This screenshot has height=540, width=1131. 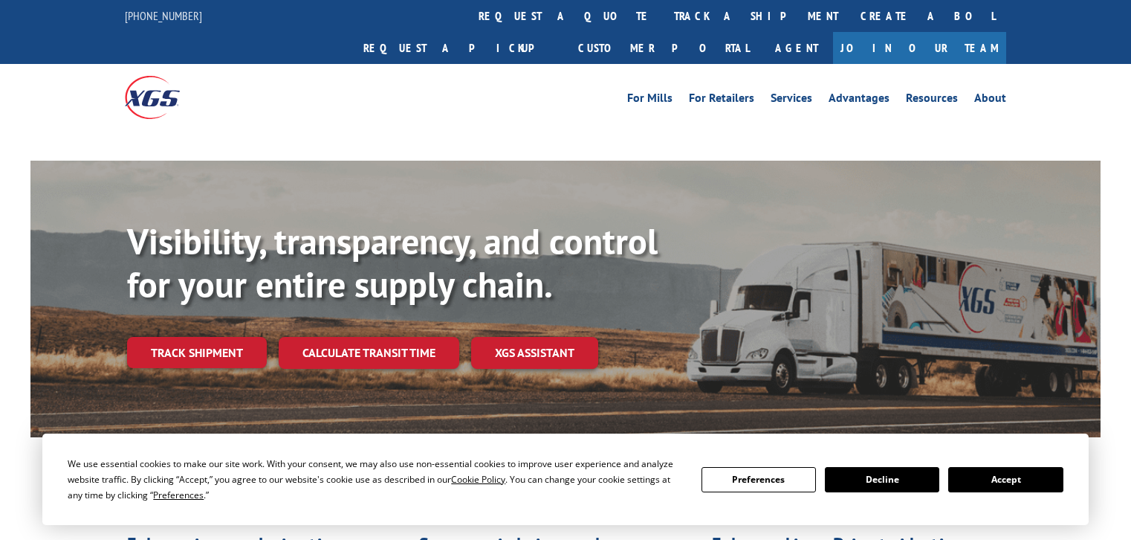 What do you see at coordinates (392, 262) in the screenshot?
I see `b: Visibility, transparency, and control for your entire supply chain.` at bounding box center [392, 262].